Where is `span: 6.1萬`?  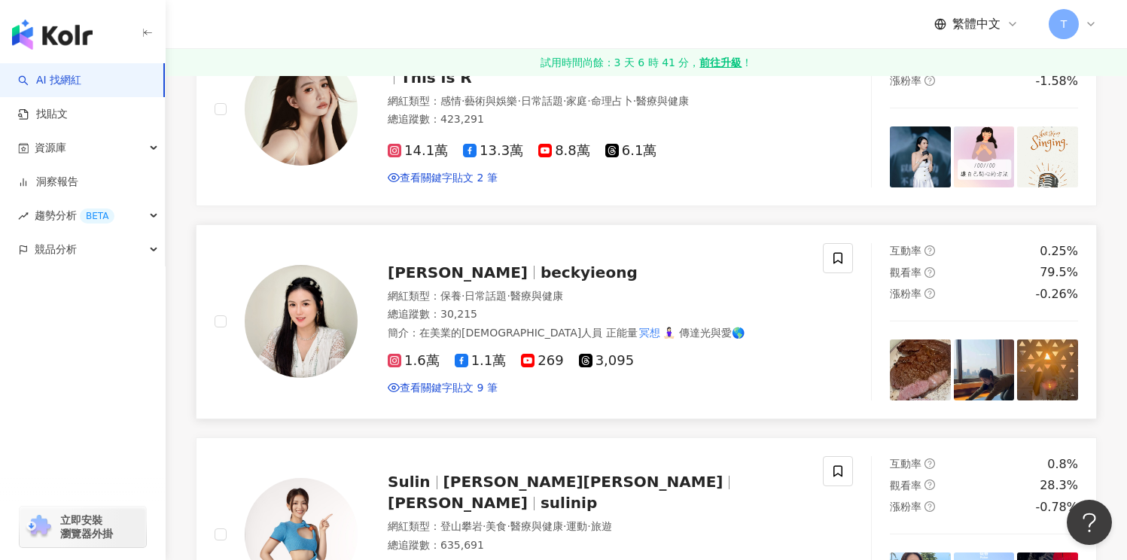 span: 6.1萬 is located at coordinates (631, 151).